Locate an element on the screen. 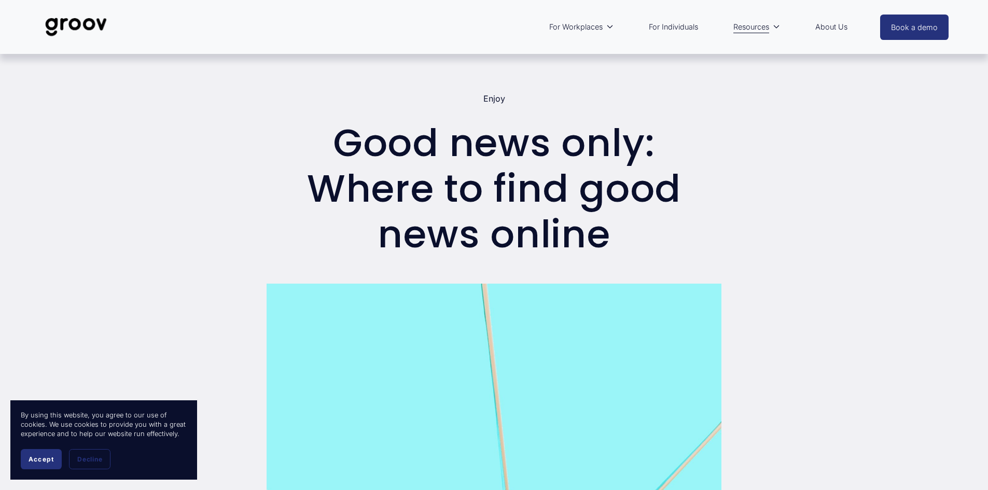 This screenshot has height=490, width=988. span: Resources is located at coordinates (751, 27).